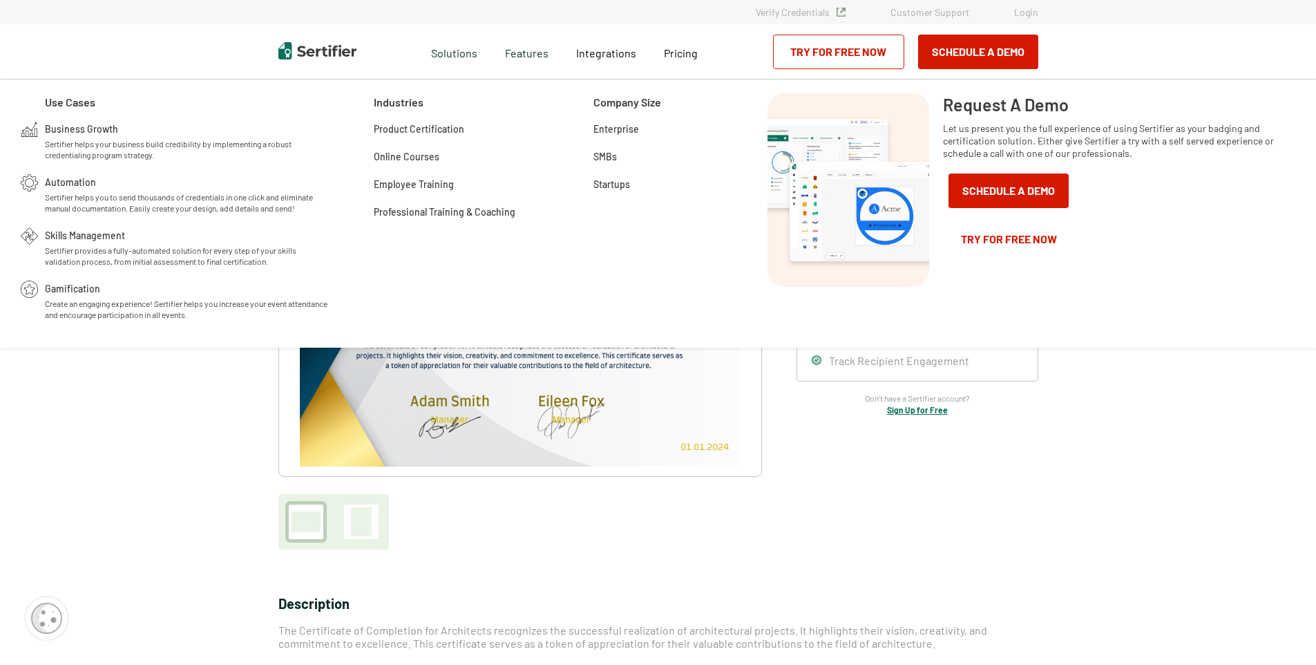  What do you see at coordinates (606, 51) in the screenshot?
I see `a: Integrations` at bounding box center [606, 51].